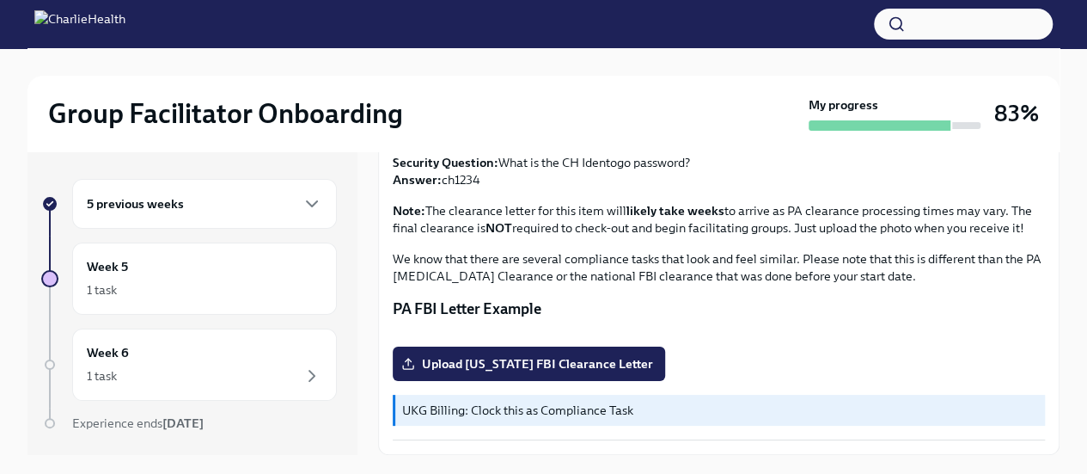  What do you see at coordinates (719, 309) in the screenshot?
I see `p: PA FBI Letter Example` at bounding box center [719, 309].